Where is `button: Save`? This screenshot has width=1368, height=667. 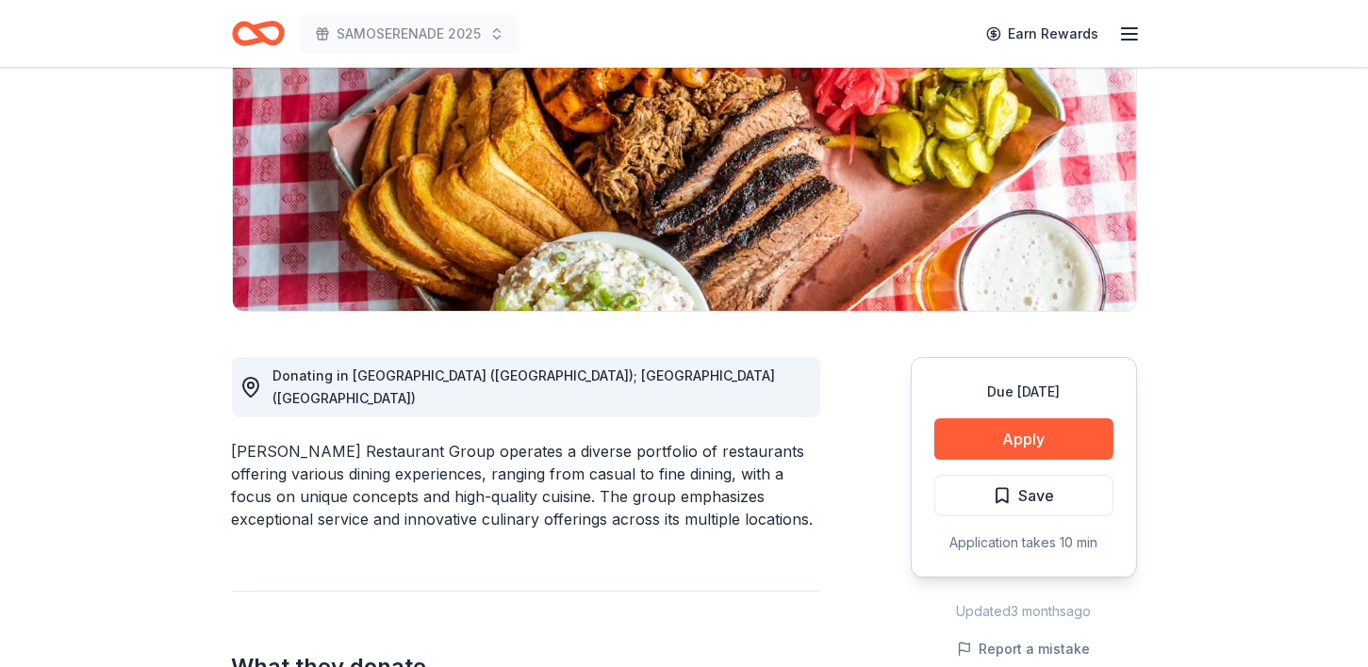
button: Save is located at coordinates (1024, 496).